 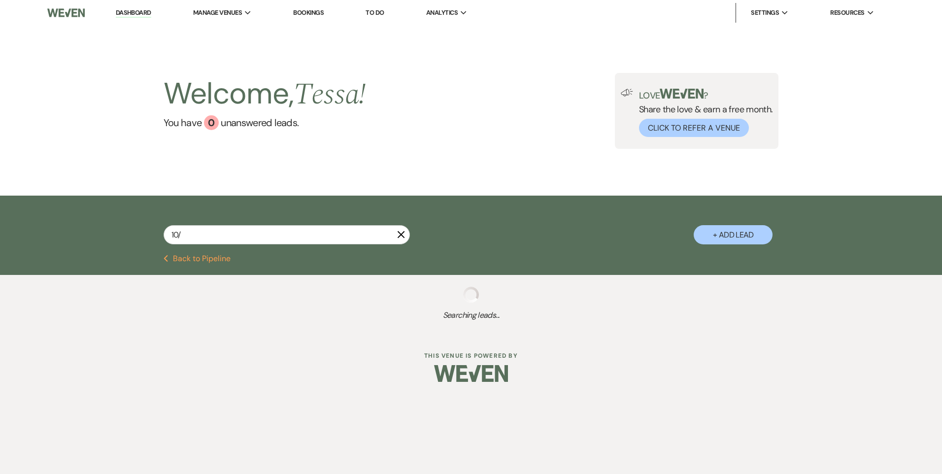 What do you see at coordinates (197, 259) in the screenshot?
I see `button: Back to Pipeline` at bounding box center [197, 259].